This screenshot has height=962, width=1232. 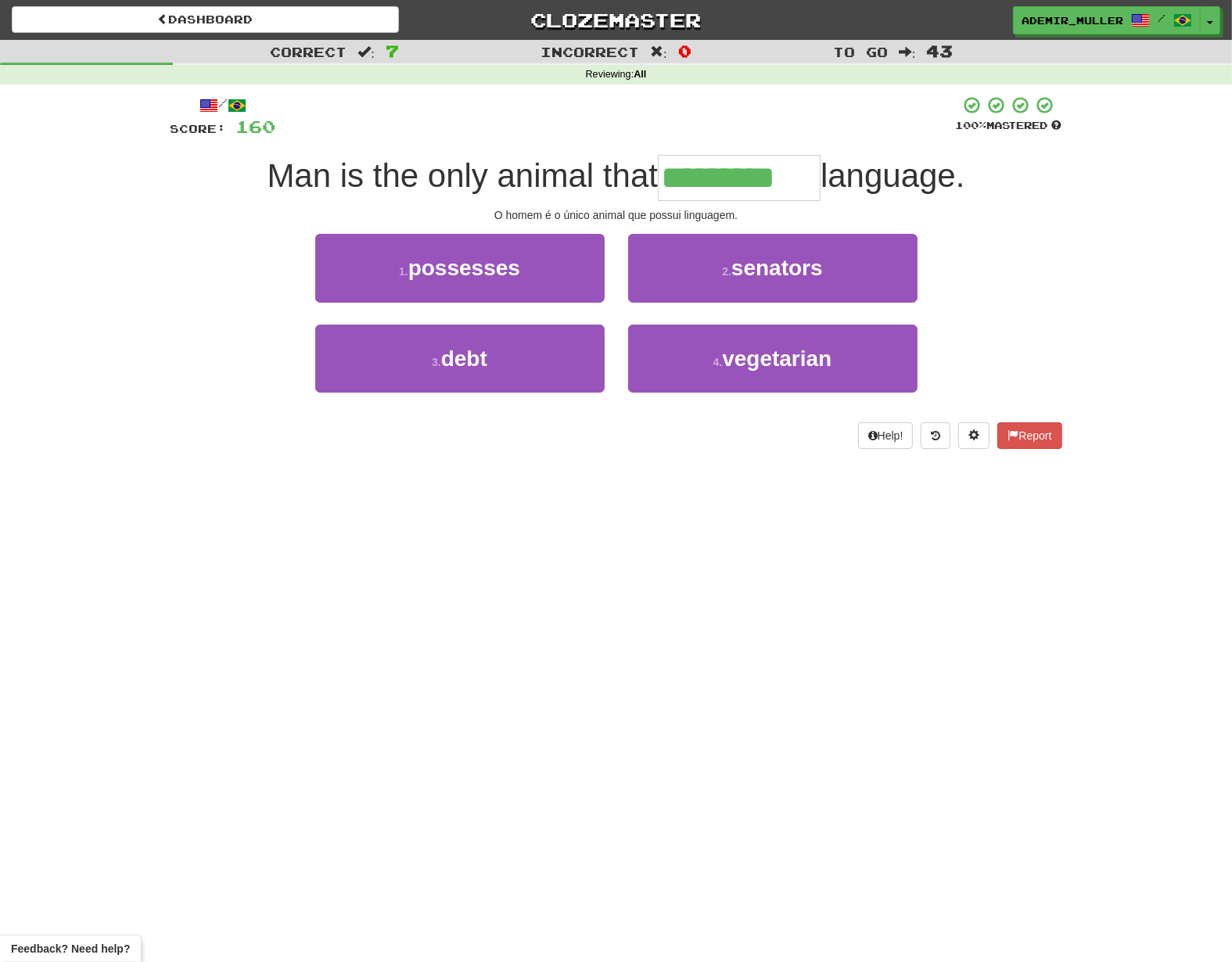 I want to click on span: To go, so click(x=860, y=52).